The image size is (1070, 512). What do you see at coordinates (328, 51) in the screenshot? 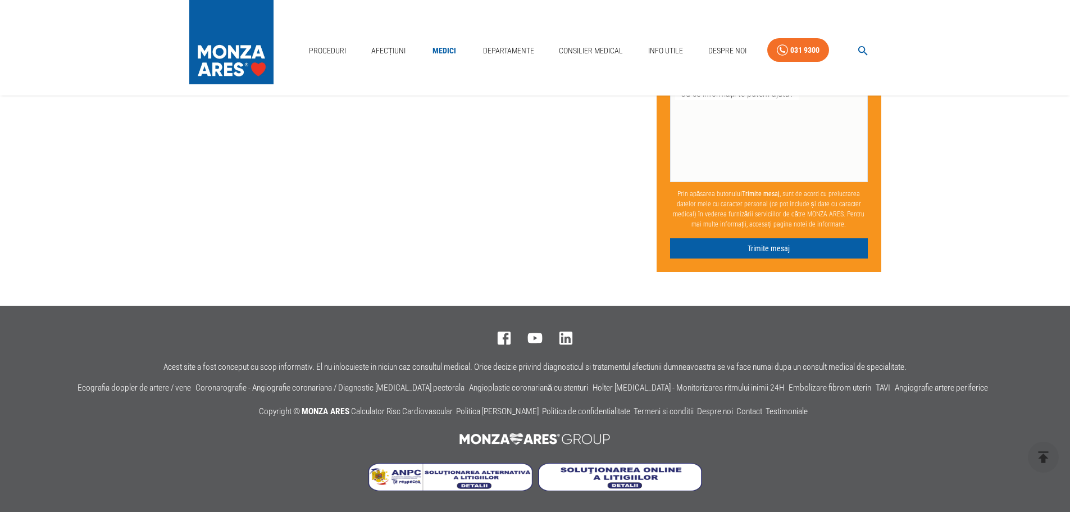
I see `a: Proceduri` at bounding box center [328, 51].